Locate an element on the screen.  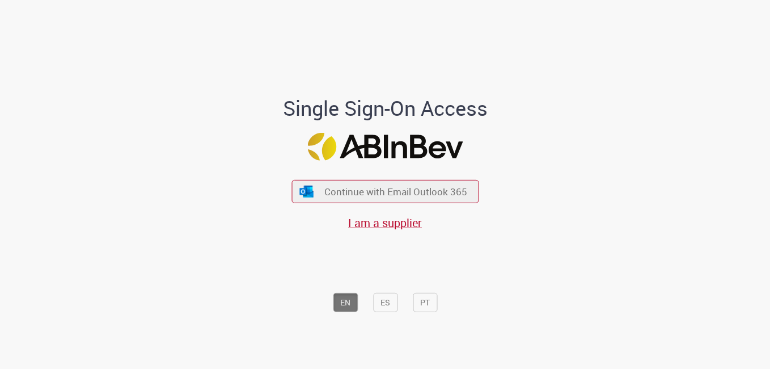
button: ES is located at coordinates (385, 302).